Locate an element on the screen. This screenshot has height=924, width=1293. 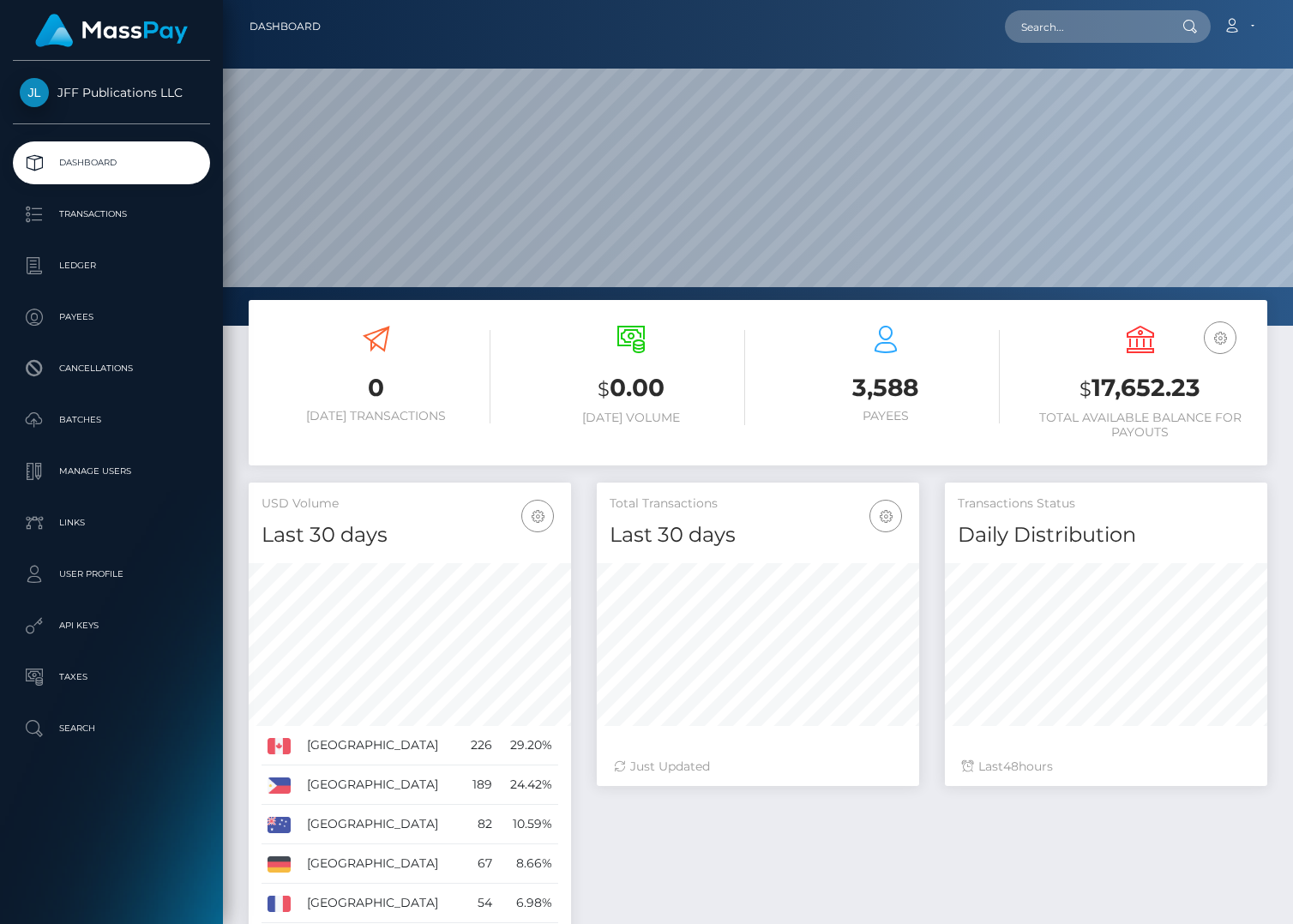
img: JFF Publications LLC is located at coordinates (34, 92).